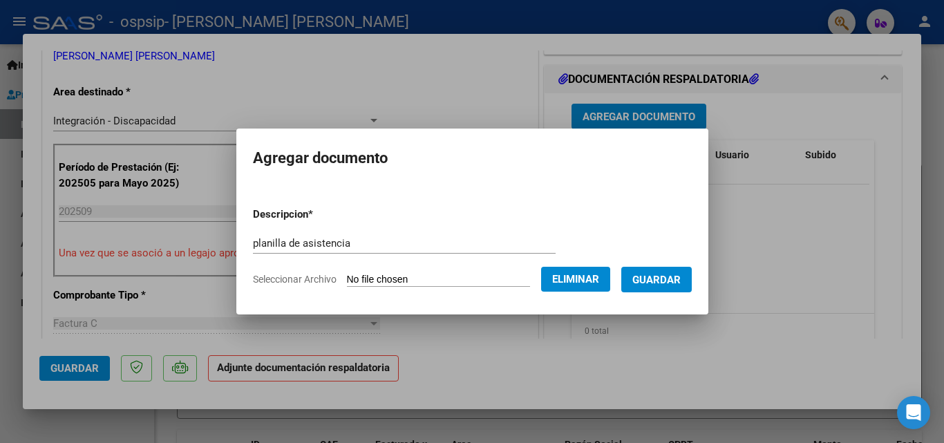  I want to click on button: Guardar, so click(657, 279).